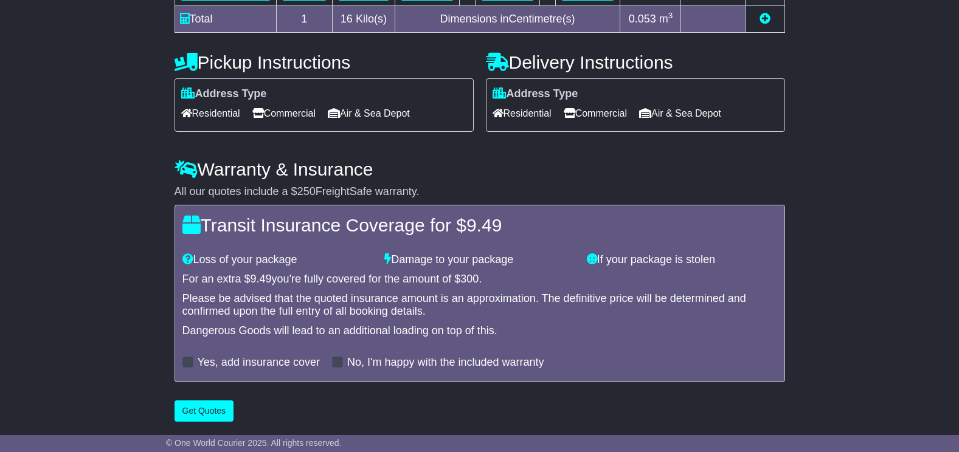  I want to click on span: © One World Courier 2025. All rights reserved., so click(254, 443).